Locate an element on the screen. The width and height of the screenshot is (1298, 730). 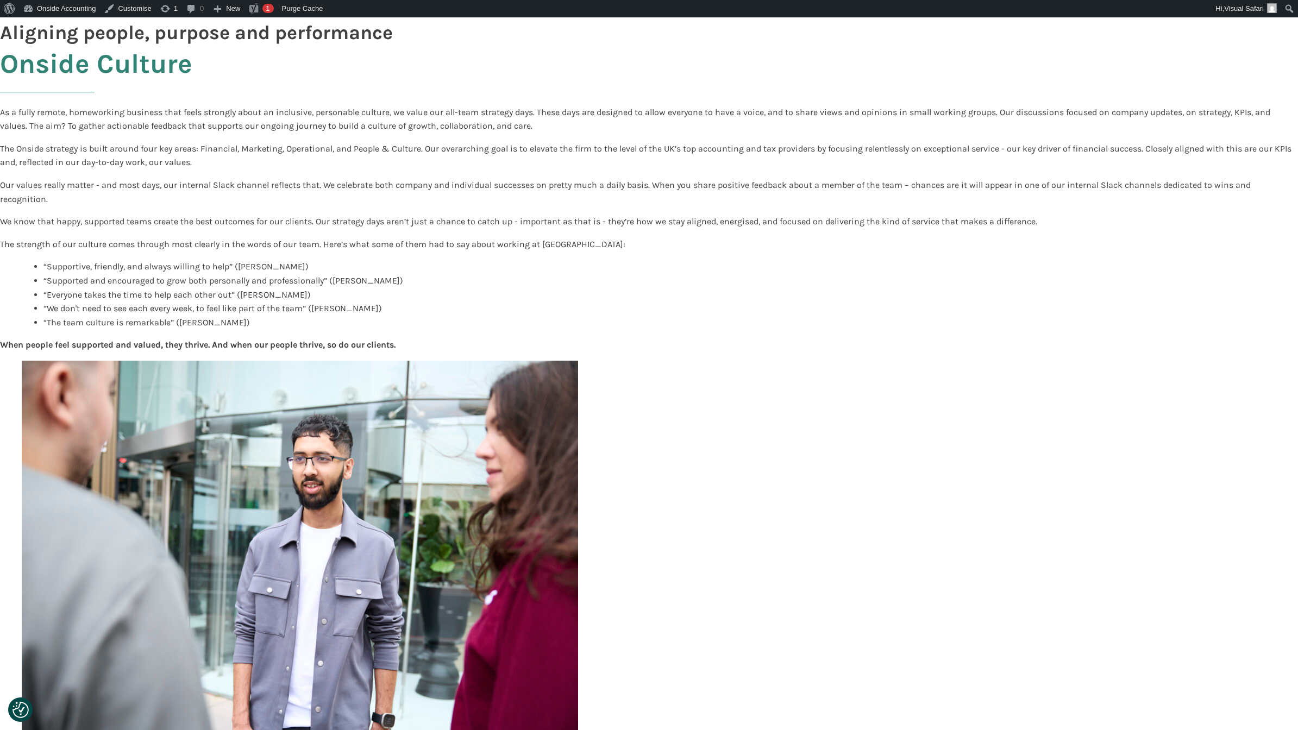
span: Visual Safari is located at coordinates (1244, 8).